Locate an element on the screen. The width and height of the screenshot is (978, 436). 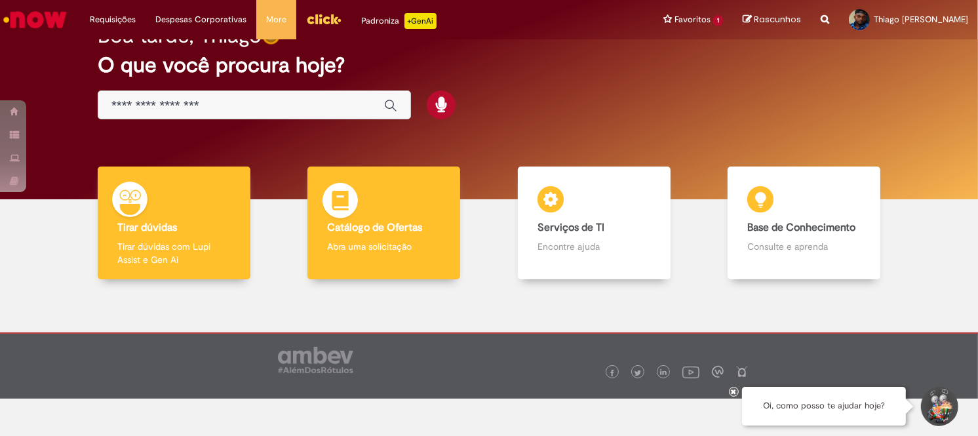
a: Tirar dúvidas Tirar dúvidas com Lupi Assist e Gen Ai is located at coordinates (174, 223).